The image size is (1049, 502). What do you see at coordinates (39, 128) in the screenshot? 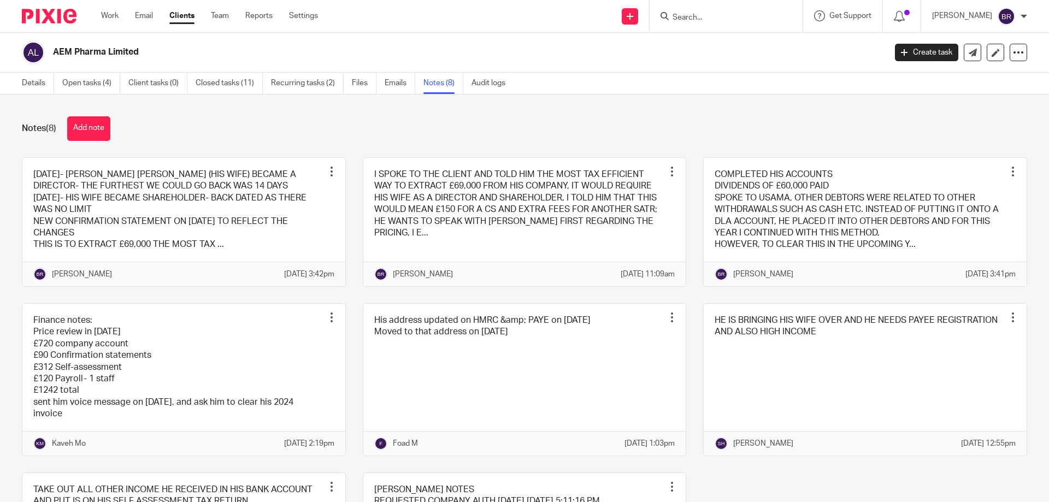
I see `h1: Notes` at bounding box center [39, 128].